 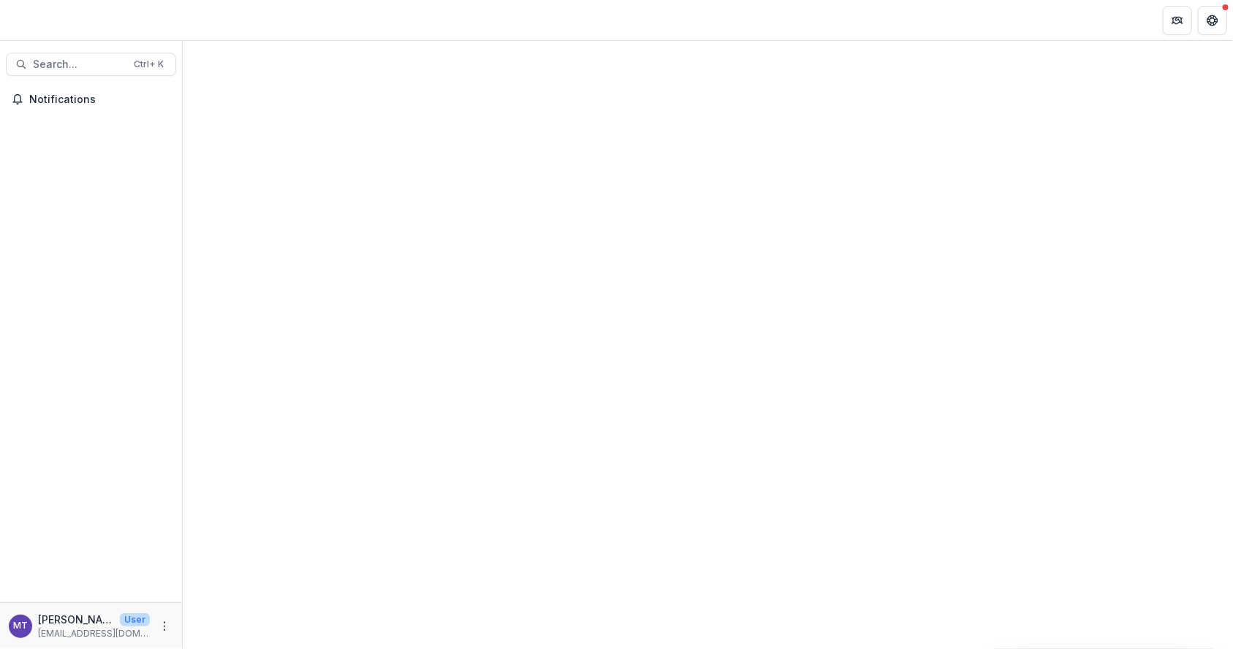 What do you see at coordinates (148, 64) in the screenshot?
I see `div: Ctrl + K` at bounding box center [148, 64].